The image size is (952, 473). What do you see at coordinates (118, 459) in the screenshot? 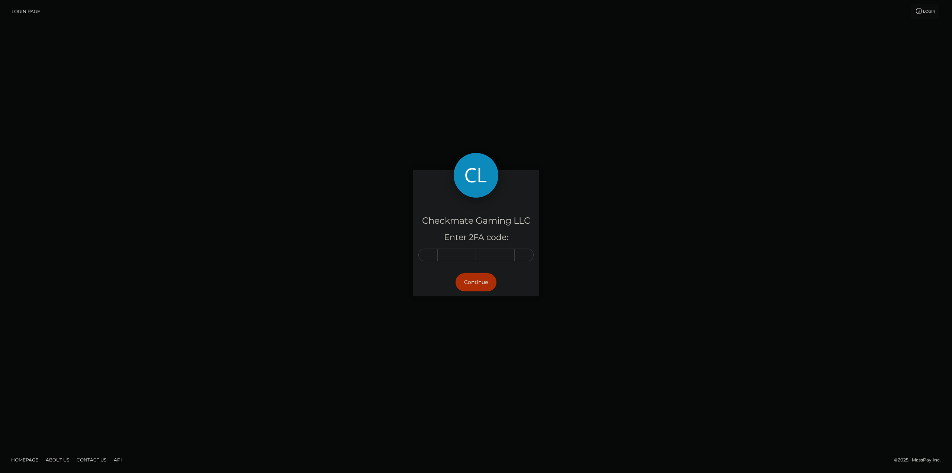
I see `a: API` at bounding box center [118, 459].